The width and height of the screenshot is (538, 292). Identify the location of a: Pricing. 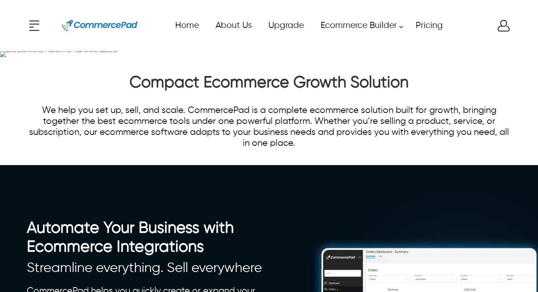
(429, 25).